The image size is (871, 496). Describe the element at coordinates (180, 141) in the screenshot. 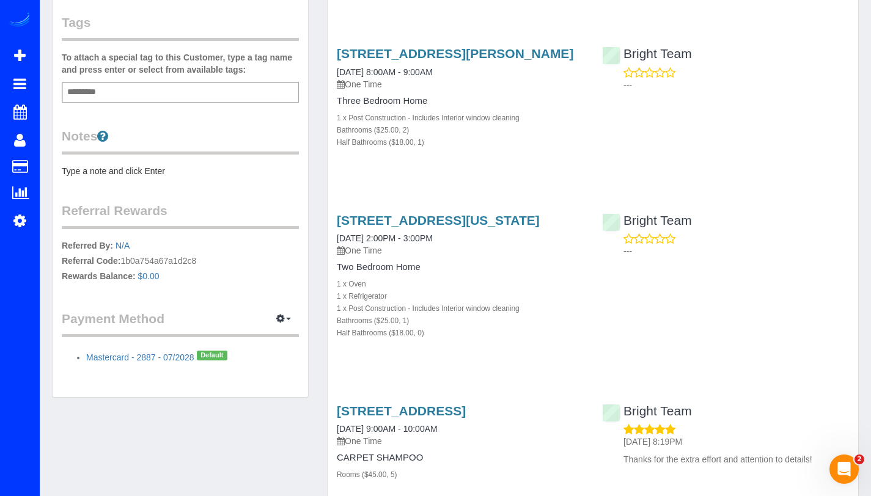

I see `legend: Notes` at that location.